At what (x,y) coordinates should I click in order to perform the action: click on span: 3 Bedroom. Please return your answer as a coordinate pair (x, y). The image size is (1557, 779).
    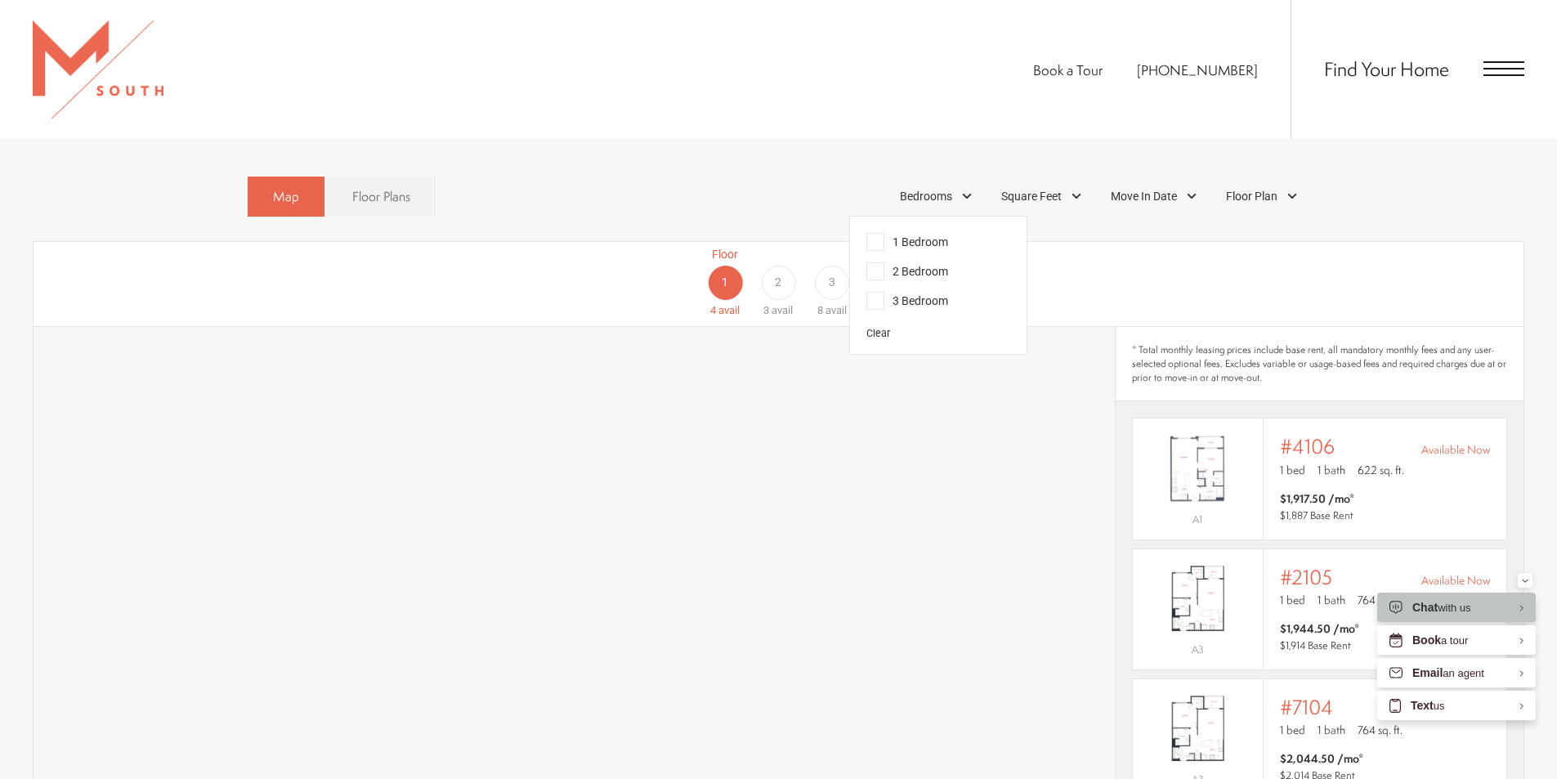
    Looking at the image, I should click on (907, 301).